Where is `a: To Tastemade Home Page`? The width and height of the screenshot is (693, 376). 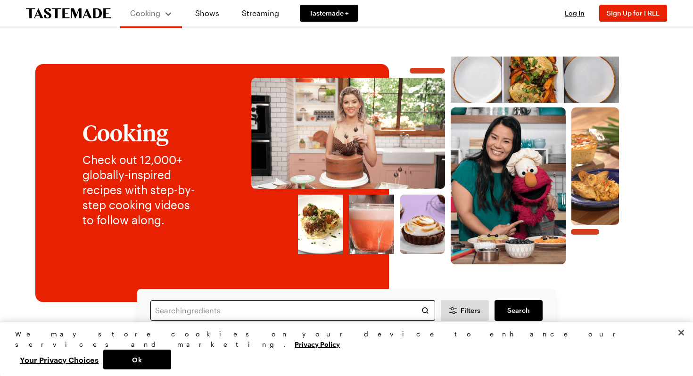 a: To Tastemade Home Page is located at coordinates (68, 13).